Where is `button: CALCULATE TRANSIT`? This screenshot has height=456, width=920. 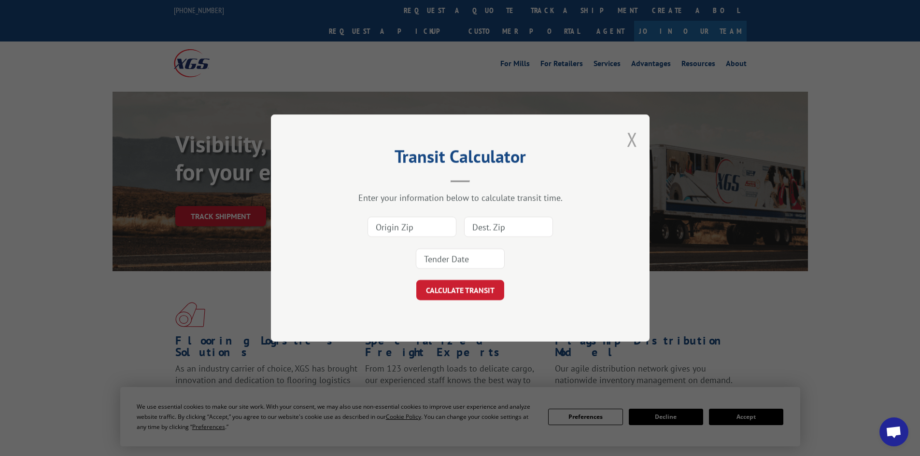
button: CALCULATE TRANSIT is located at coordinates (460, 290).